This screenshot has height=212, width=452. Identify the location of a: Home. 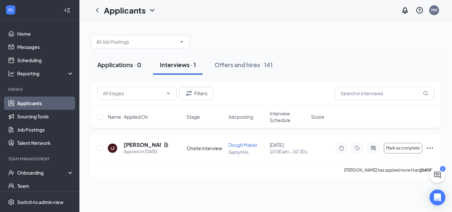
(45, 34).